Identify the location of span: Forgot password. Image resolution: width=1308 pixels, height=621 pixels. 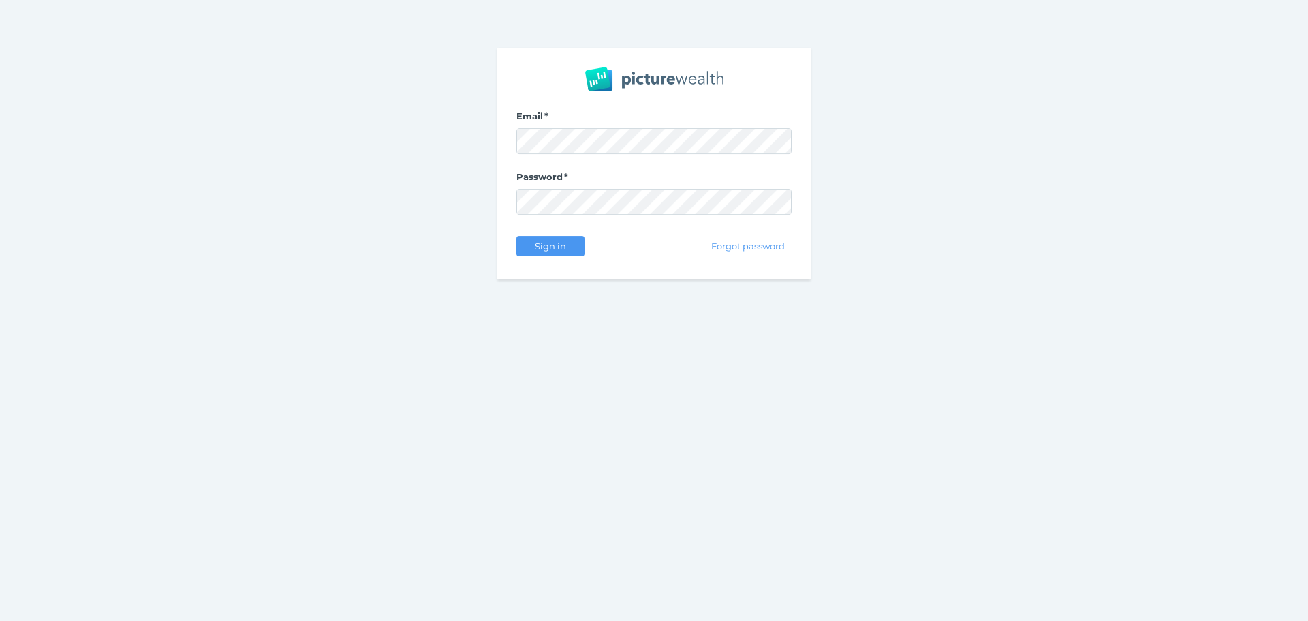
(748, 246).